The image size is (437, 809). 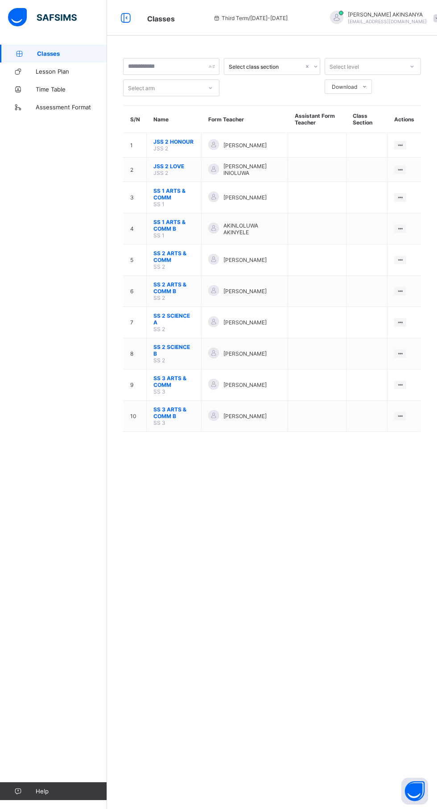 I want to click on td: 1, so click(x=135, y=145).